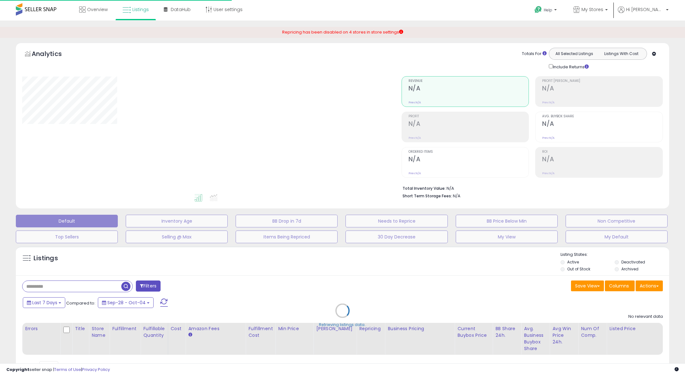  What do you see at coordinates (548, 10) in the screenshot?
I see `span: Help` at bounding box center [548, 10].